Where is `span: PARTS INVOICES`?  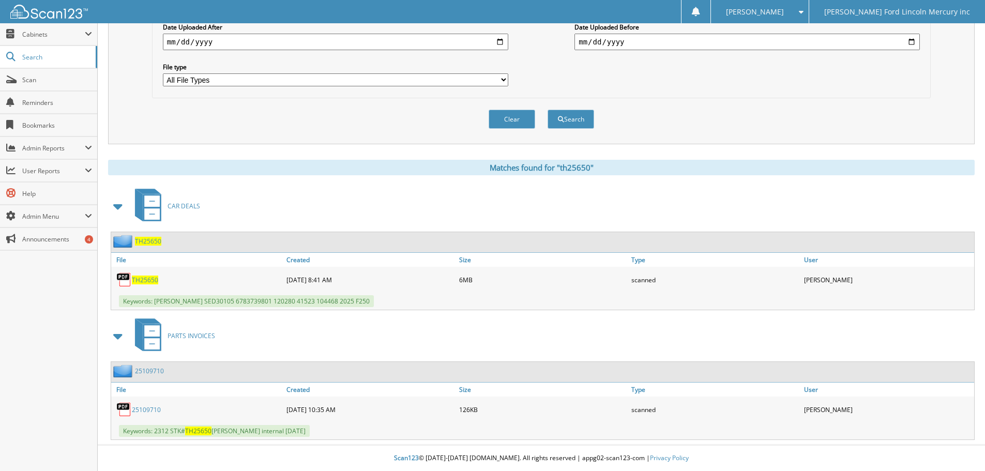
span: PARTS INVOICES is located at coordinates (191, 335).